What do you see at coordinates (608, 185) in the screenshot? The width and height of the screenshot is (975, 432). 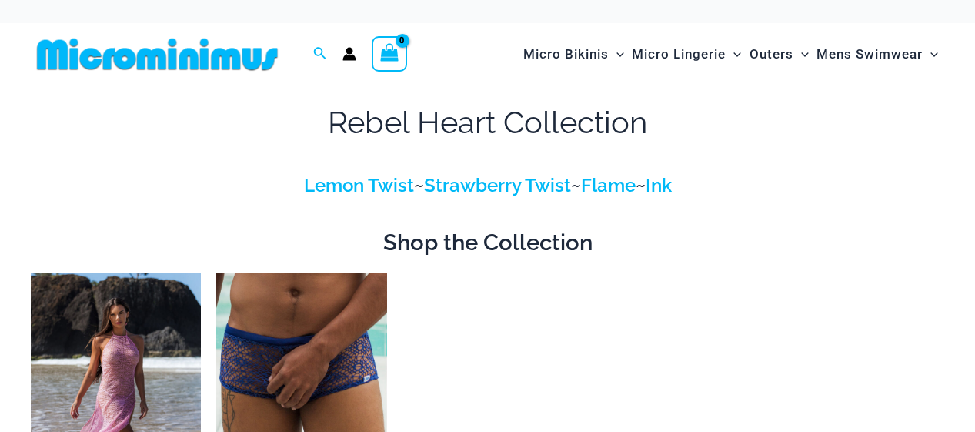 I see `a: Flame` at bounding box center [608, 185].